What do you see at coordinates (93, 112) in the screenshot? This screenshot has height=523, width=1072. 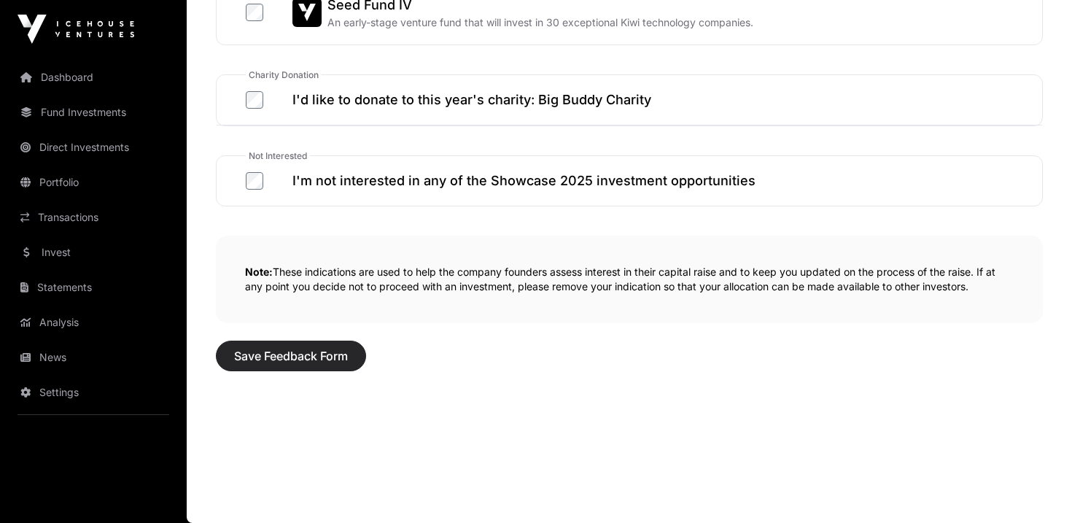 I see `a: Fund Investments` at bounding box center [93, 112].